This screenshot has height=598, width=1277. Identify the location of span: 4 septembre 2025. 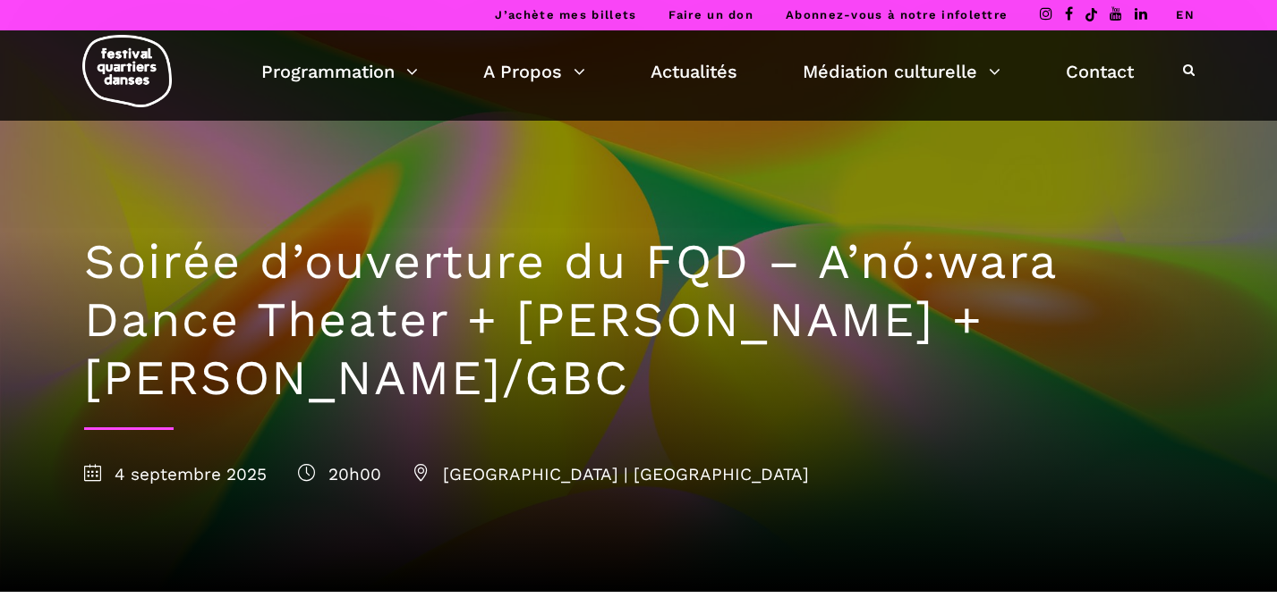
(175, 474).